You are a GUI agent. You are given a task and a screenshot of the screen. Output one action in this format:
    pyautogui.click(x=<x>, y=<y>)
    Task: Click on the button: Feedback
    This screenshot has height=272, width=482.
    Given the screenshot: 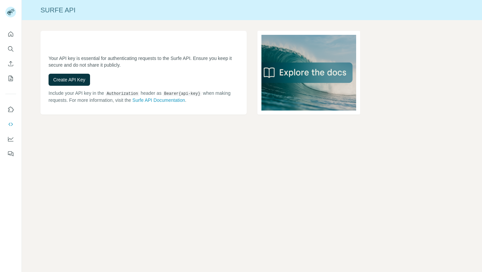 What is the action you would take?
    pyautogui.click(x=11, y=154)
    